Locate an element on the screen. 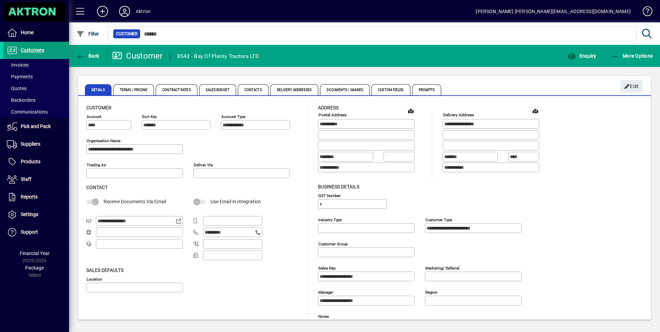 This screenshot has width=660, height=332. span: Support is located at coordinates (29, 232).